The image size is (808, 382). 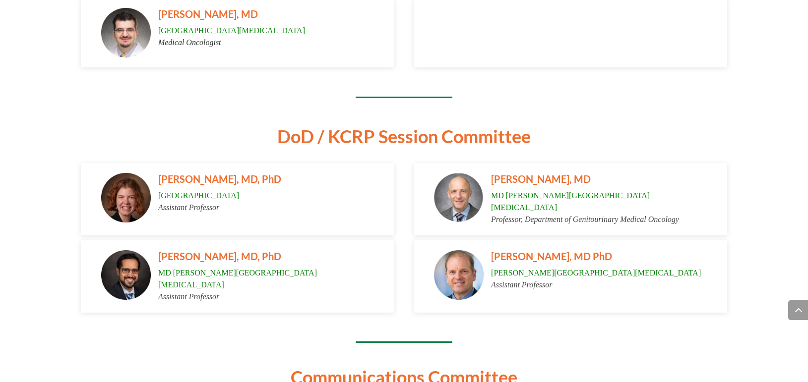 What do you see at coordinates (459, 275) in the screenshot?
I see `img: Scott Tykodi` at bounding box center [459, 275].